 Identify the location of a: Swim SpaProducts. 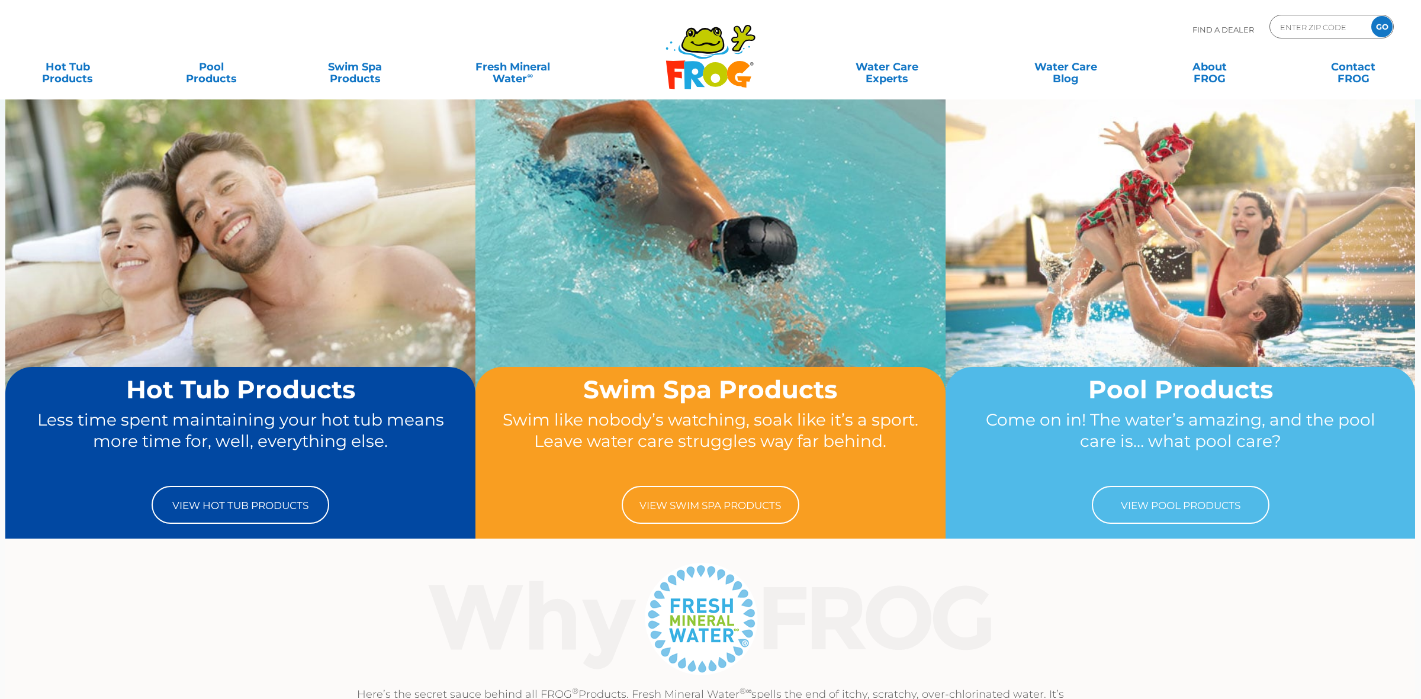
(355, 67).